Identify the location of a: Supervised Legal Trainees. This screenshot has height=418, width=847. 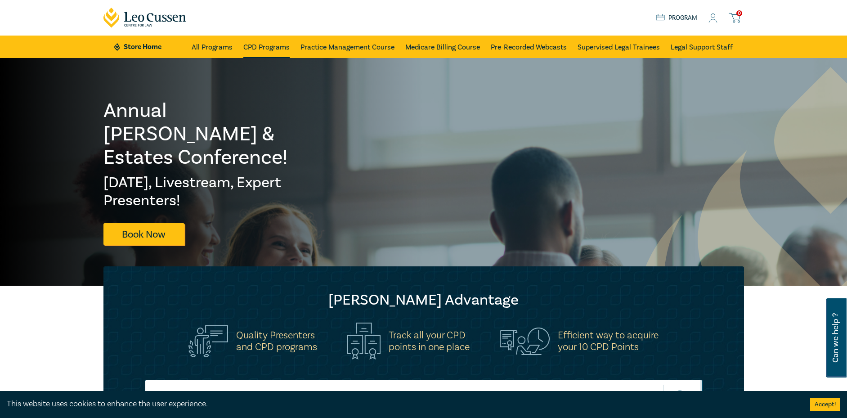
(618, 47).